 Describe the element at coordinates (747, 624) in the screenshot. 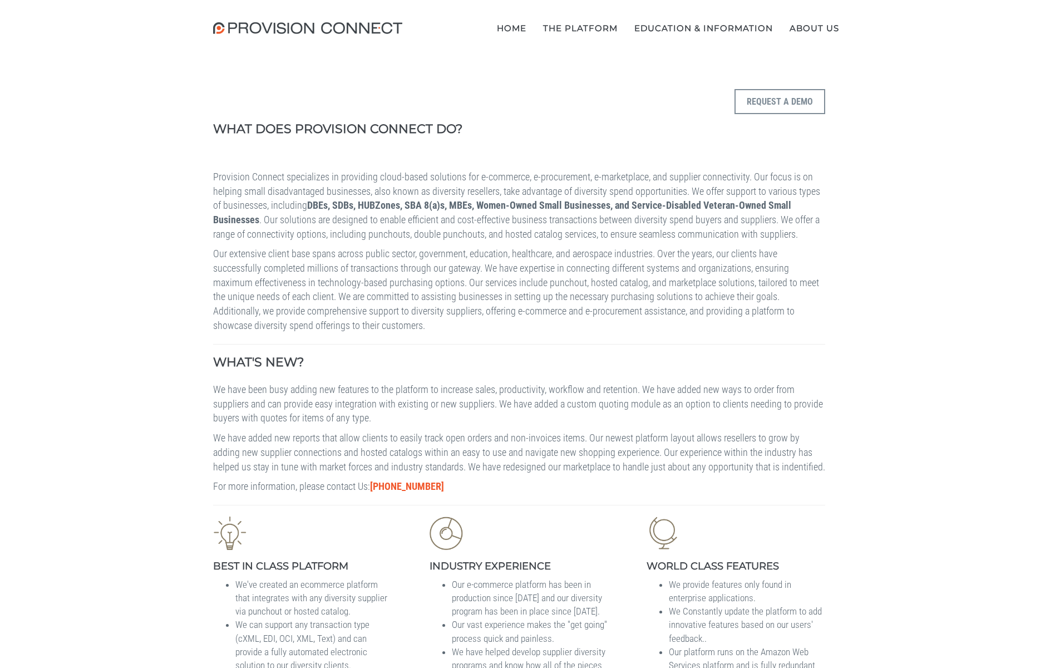

I see `li: We Constantly update the platform to add innovative features based on our users' feedback..` at that location.